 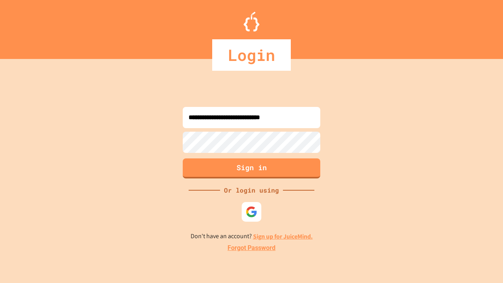 What do you see at coordinates (252, 190) in the screenshot?
I see `div: Or login using` at bounding box center [252, 190].